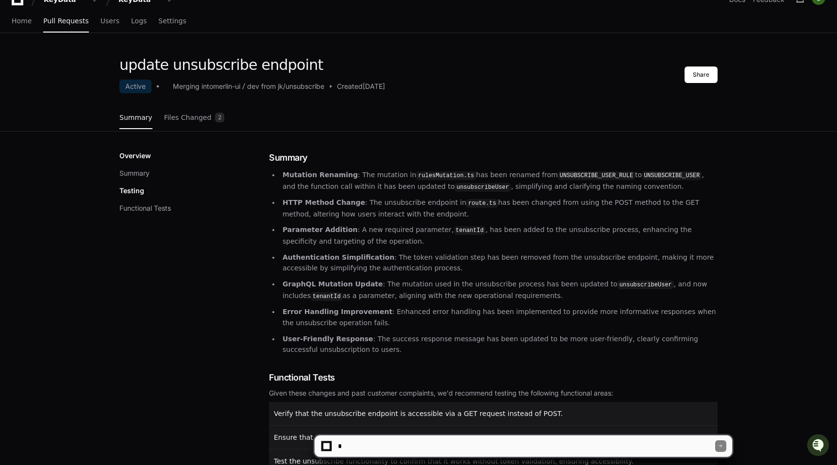 This screenshot has width=837, height=465. I want to click on span: 2, so click(219, 117).